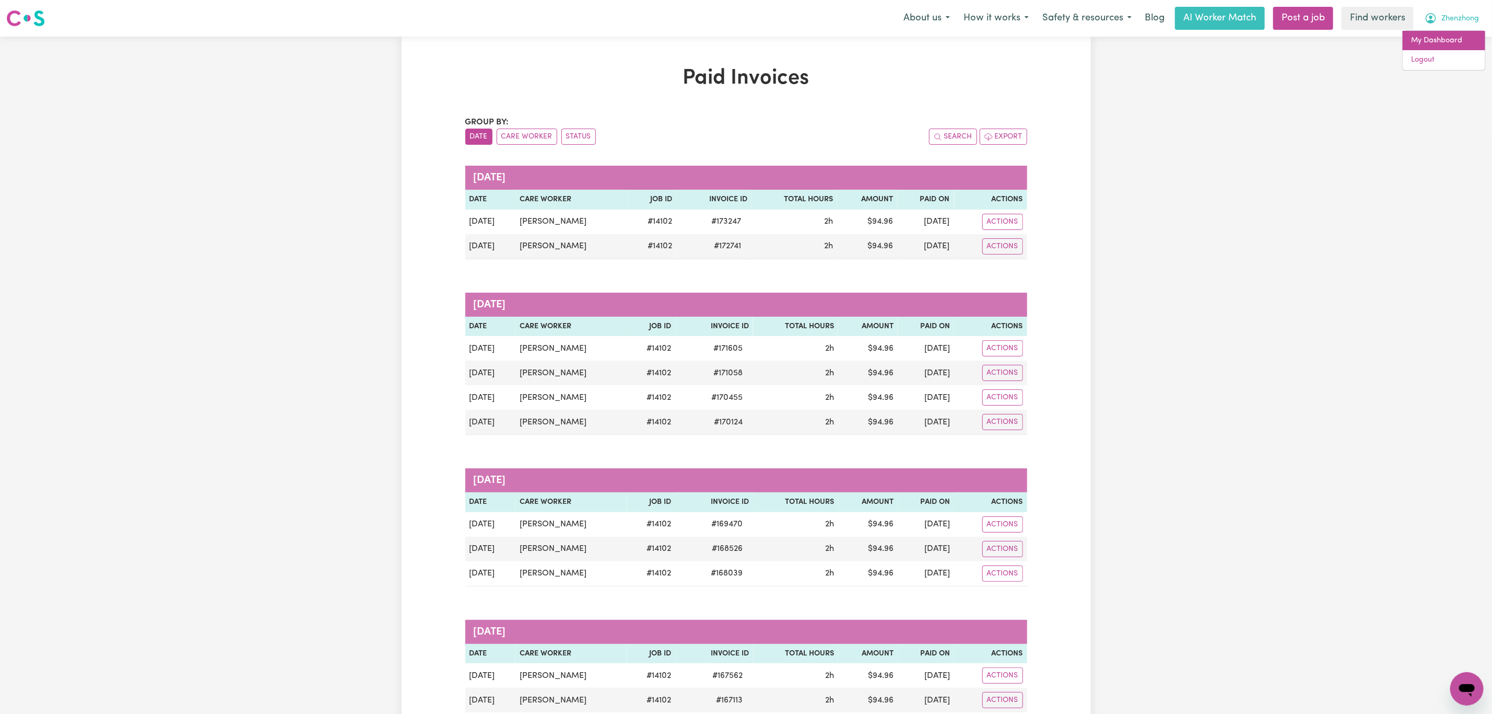 The height and width of the screenshot is (714, 1492). Describe the element at coordinates (730, 700) in the screenshot. I see `span: # 167113` at that location.